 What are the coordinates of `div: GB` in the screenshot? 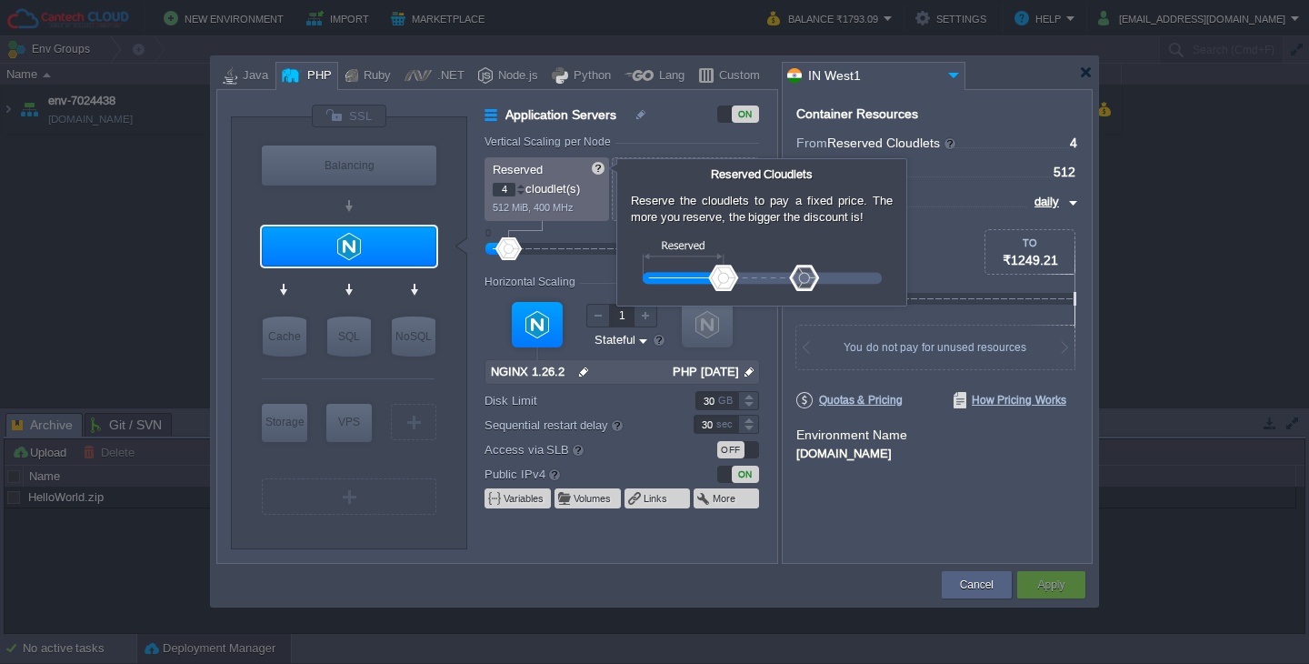 It's located at (727, 400).